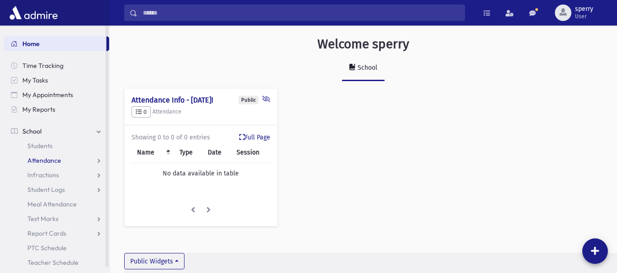 The width and height of the screenshot is (617, 273). What do you see at coordinates (201, 174) in the screenshot?
I see `td: No data available in table` at bounding box center [201, 174].